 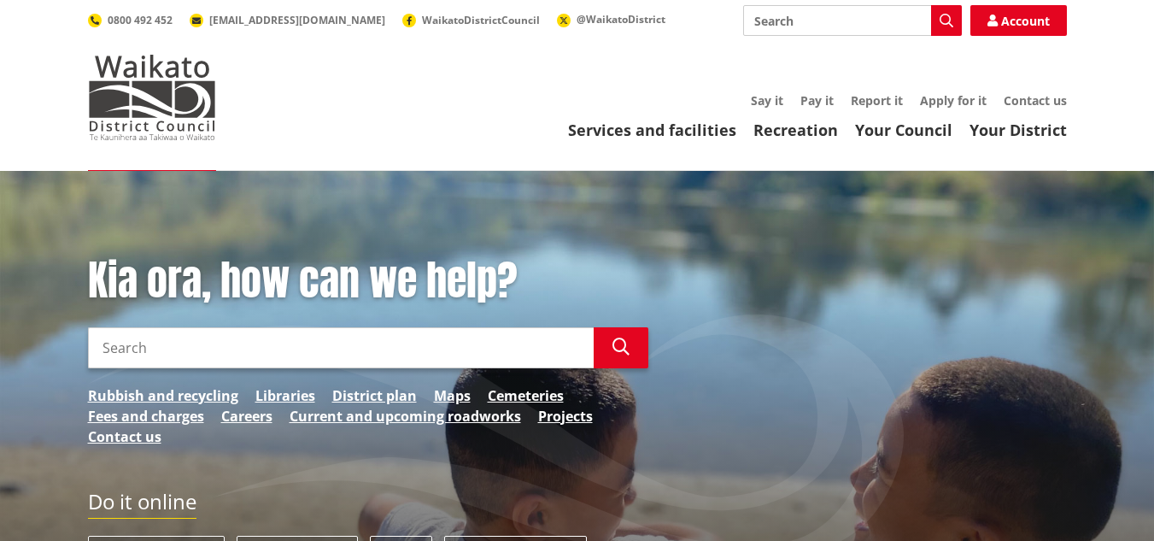 I want to click on a: Say it, so click(x=767, y=100).